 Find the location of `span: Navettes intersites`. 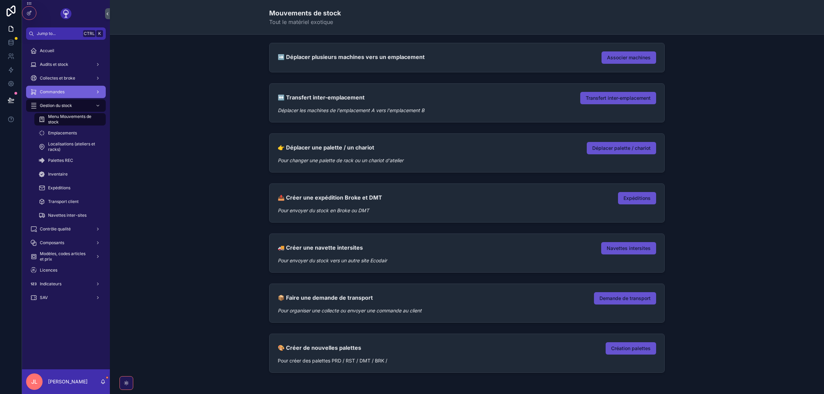

span: Navettes intersites is located at coordinates (628, 248).